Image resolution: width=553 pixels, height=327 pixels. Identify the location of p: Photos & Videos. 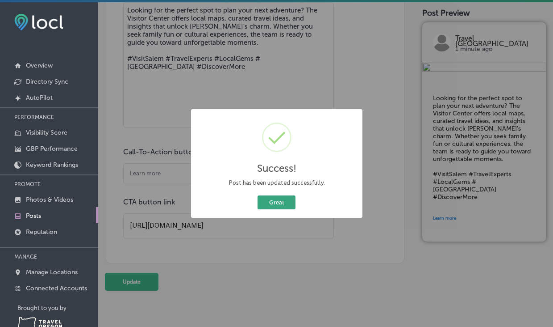
(50, 199).